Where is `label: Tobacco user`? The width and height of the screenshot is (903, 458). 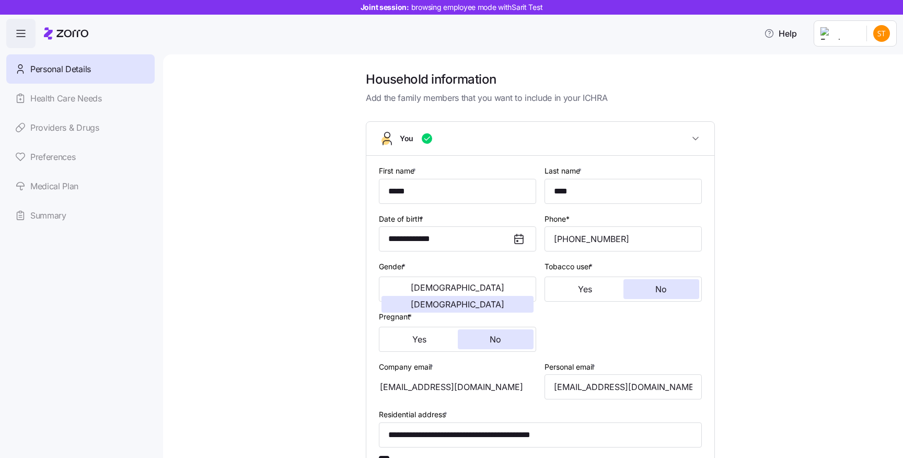 label: Tobacco user is located at coordinates (570, 267).